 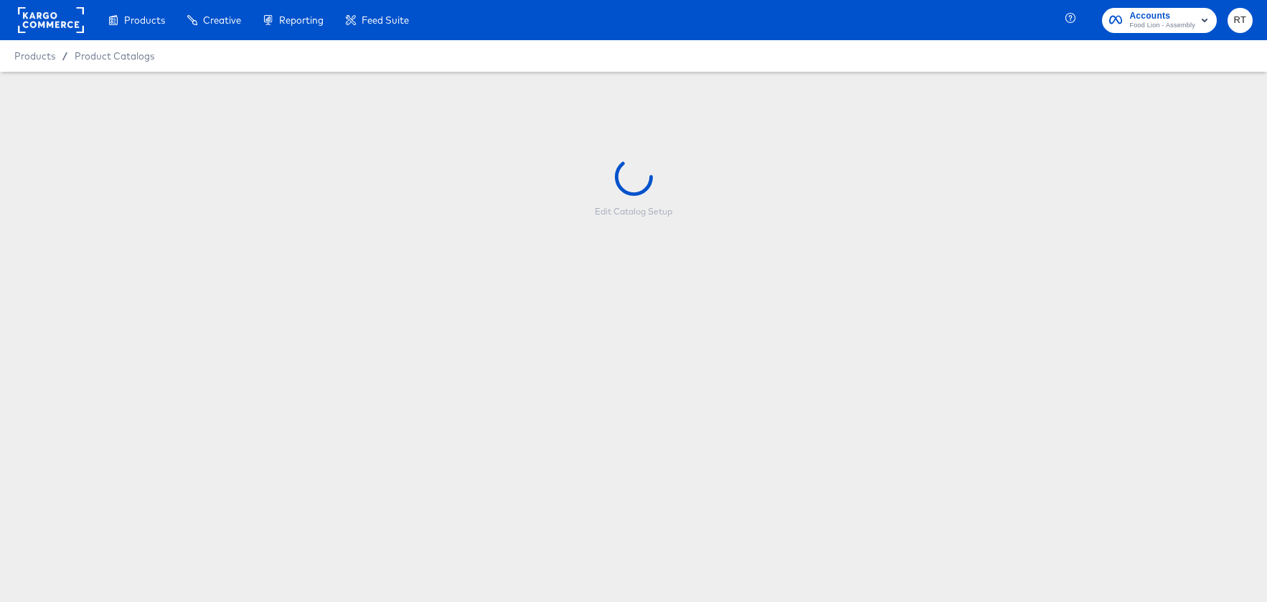 What do you see at coordinates (114, 56) in the screenshot?
I see `a: Product Catalogs` at bounding box center [114, 56].